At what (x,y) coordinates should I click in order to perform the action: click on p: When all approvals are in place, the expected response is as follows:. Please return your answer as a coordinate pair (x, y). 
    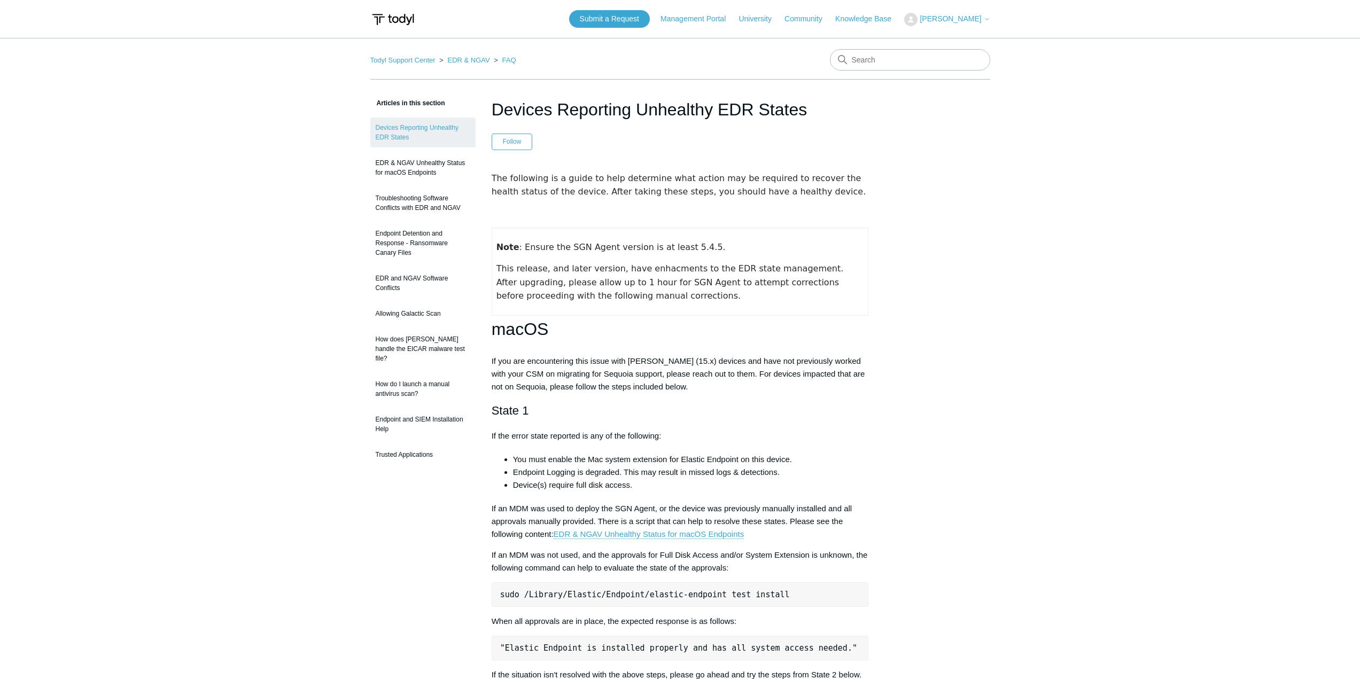
    Looking at the image, I should click on (680, 622).